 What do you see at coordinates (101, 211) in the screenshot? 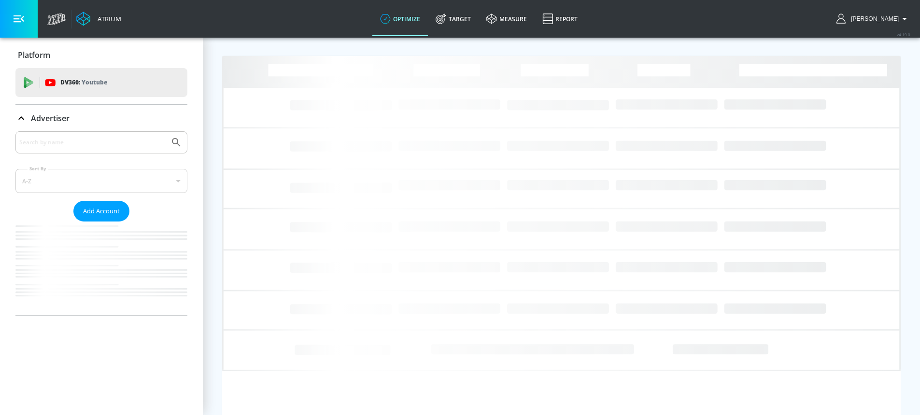
I see `span: Add Account` at bounding box center [101, 211].